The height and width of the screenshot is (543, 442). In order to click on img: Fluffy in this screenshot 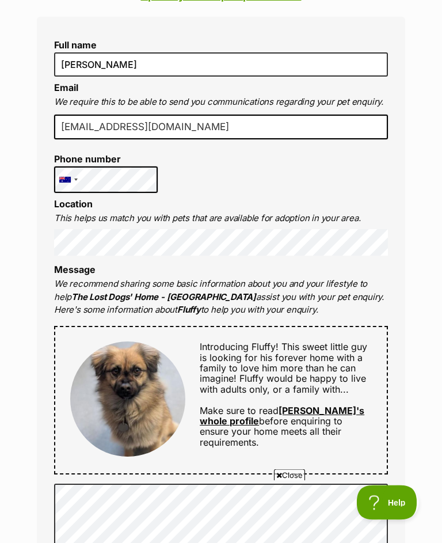, I will do `click(128, 400)`.